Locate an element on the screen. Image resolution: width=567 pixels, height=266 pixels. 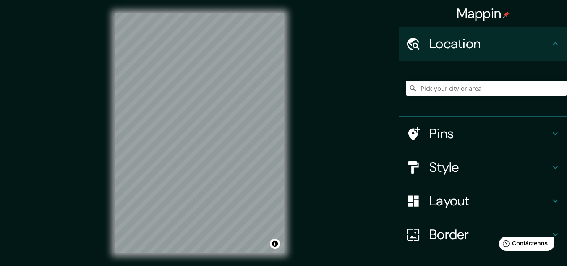
canvas: Map is located at coordinates (199, 133).